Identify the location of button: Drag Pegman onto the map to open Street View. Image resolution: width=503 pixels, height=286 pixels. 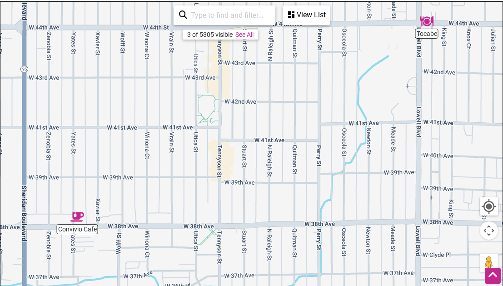
(489, 263).